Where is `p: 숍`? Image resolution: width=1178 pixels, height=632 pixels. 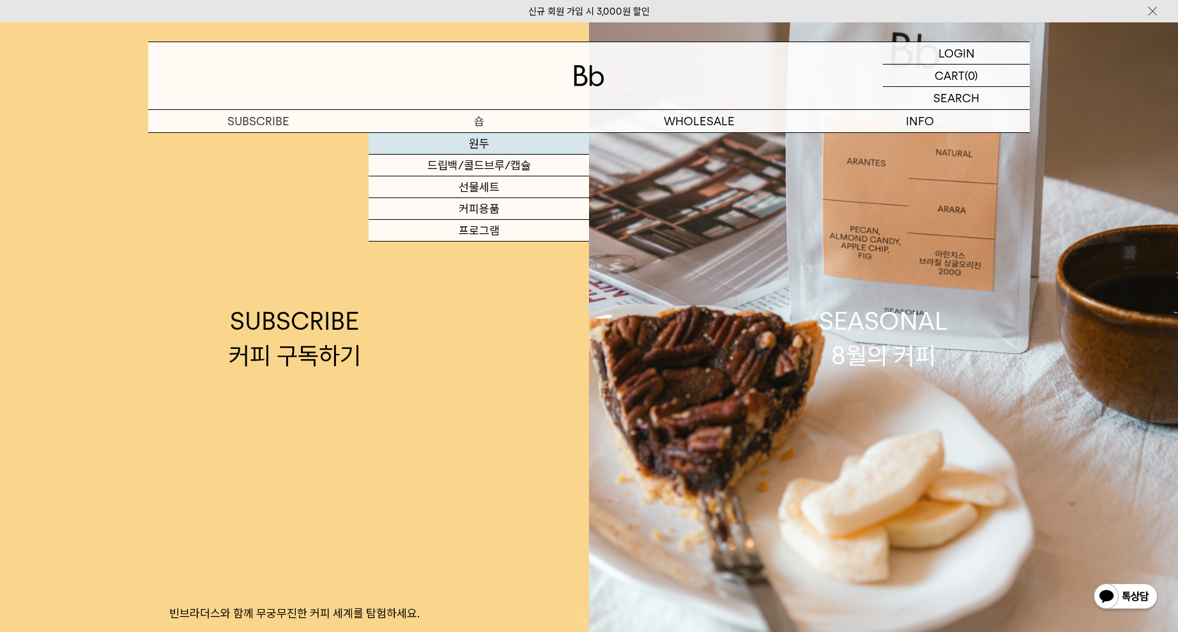 p: 숍 is located at coordinates (479, 121).